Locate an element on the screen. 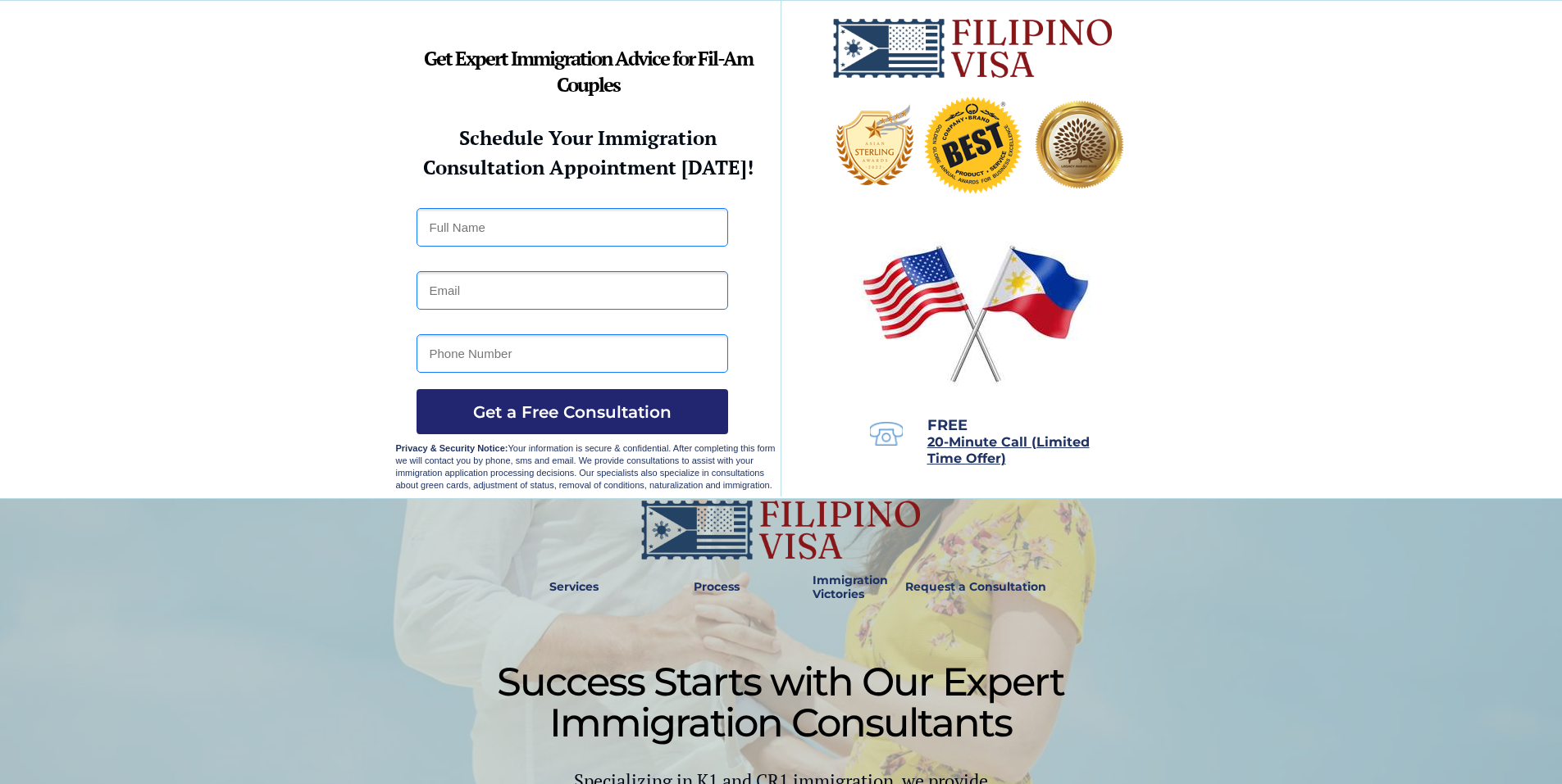  button: Get a Free Consultation is located at coordinates (572, 411).